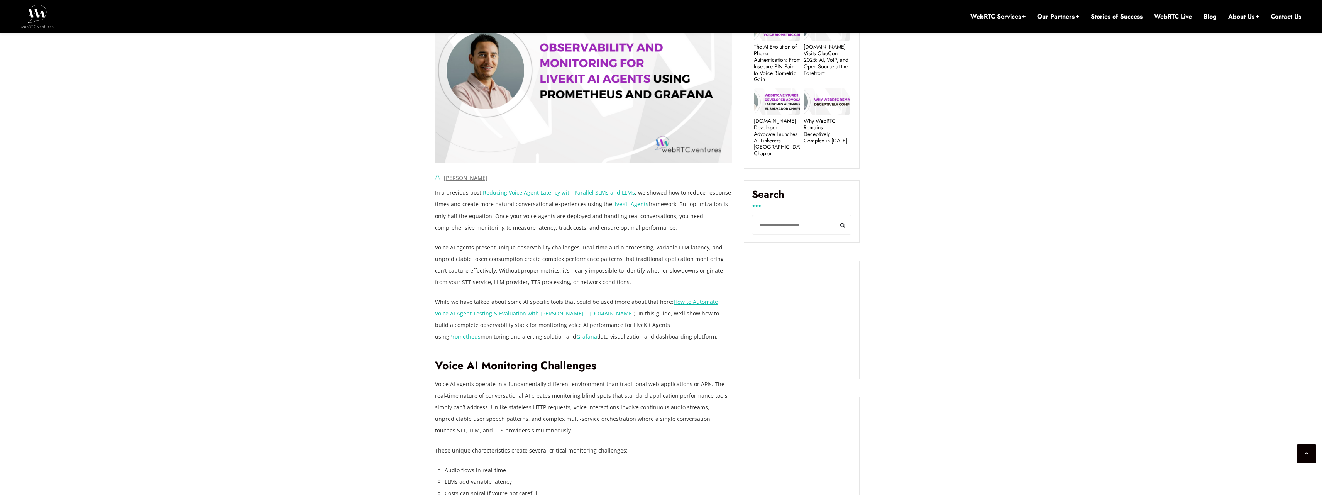 This screenshot has height=495, width=1322. Describe the element at coordinates (1285, 17) in the screenshot. I see `a: Contact Us` at that location.